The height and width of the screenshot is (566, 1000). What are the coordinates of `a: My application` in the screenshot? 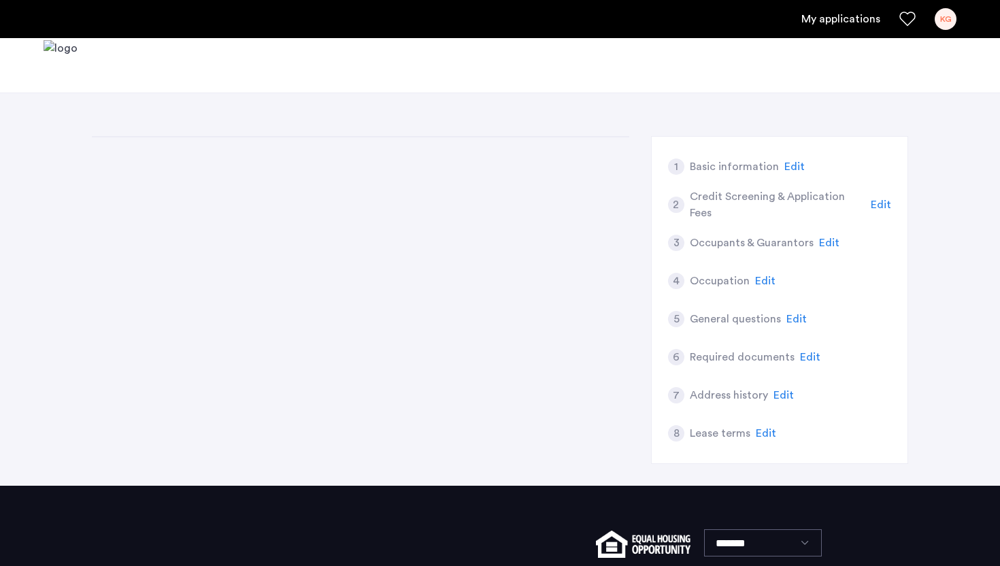 It's located at (841, 19).